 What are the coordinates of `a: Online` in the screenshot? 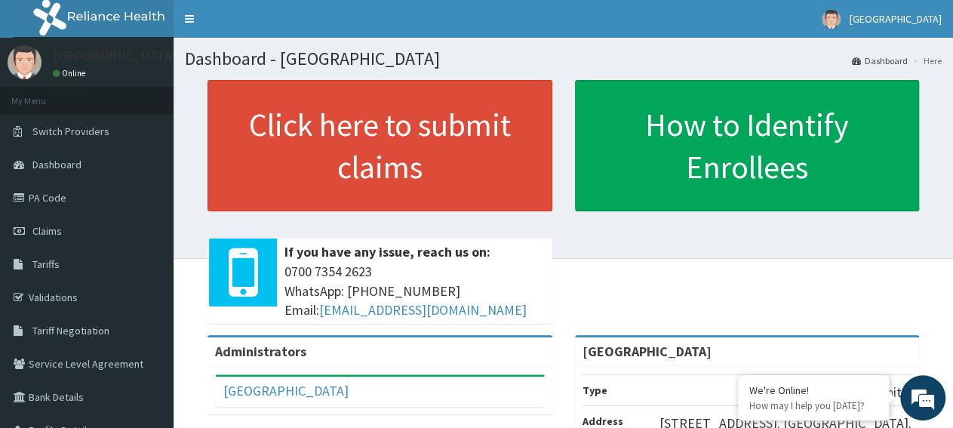 It's located at (71, 73).